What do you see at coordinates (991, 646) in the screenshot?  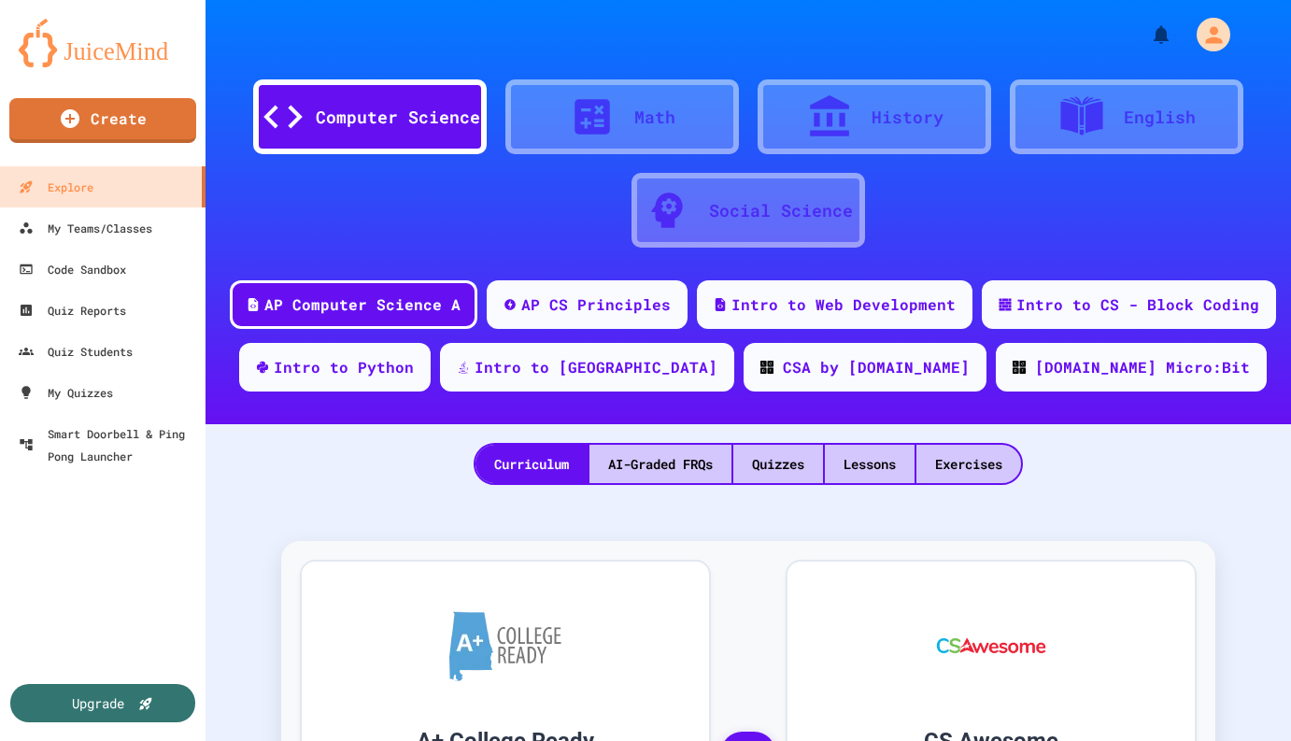 I see `img: CS Awesome` at bounding box center [991, 646].